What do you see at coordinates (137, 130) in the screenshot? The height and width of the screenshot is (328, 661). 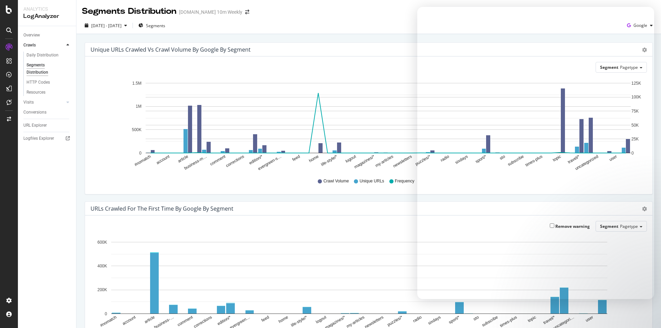 I see `text: 500K` at bounding box center [137, 130].